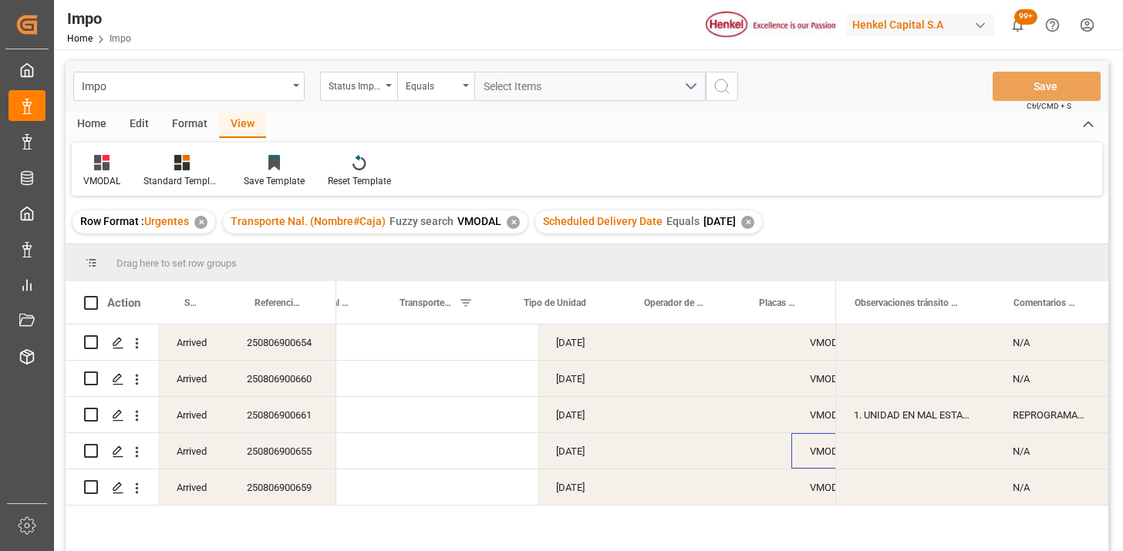  I want to click on span: Equals, so click(682, 221).